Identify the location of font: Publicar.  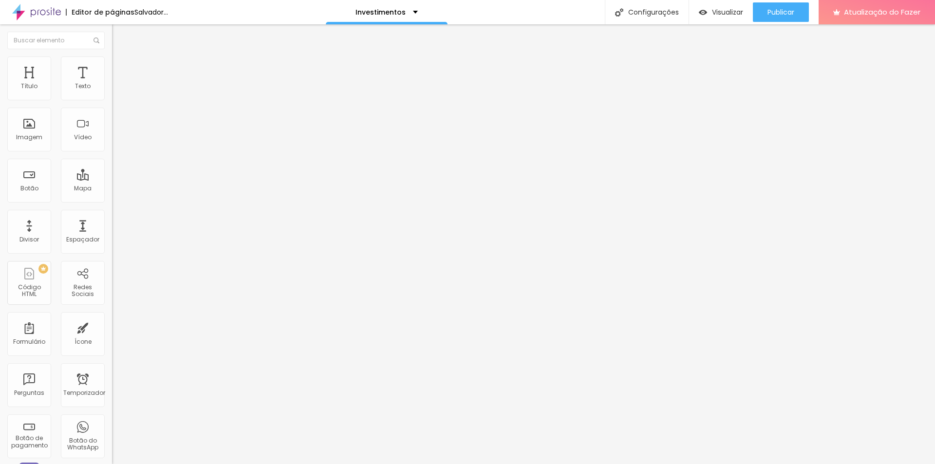
(780, 12).